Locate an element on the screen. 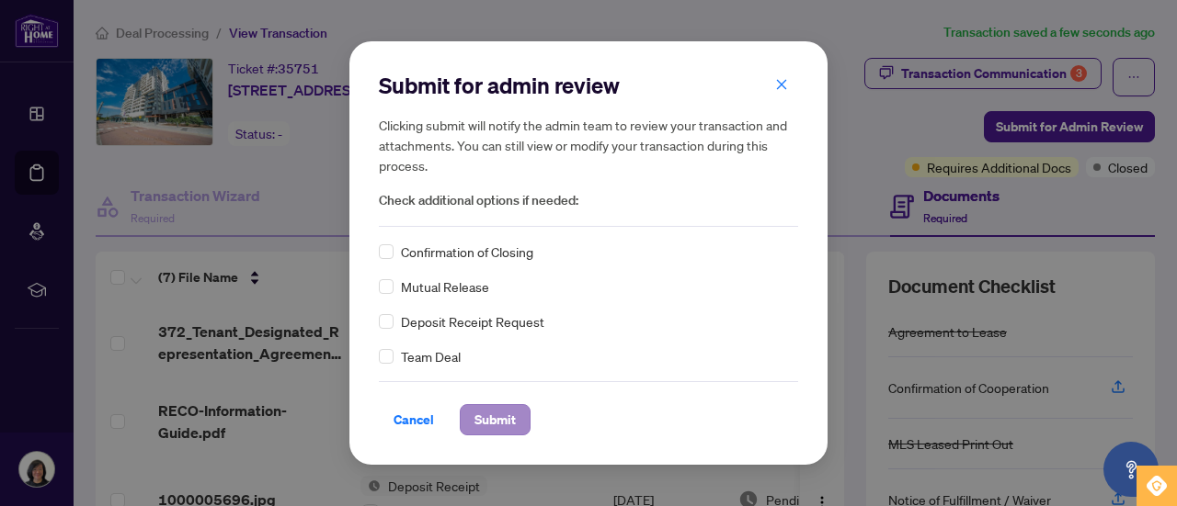 The width and height of the screenshot is (1177, 506). span: Team Deal is located at coordinates (430, 357).